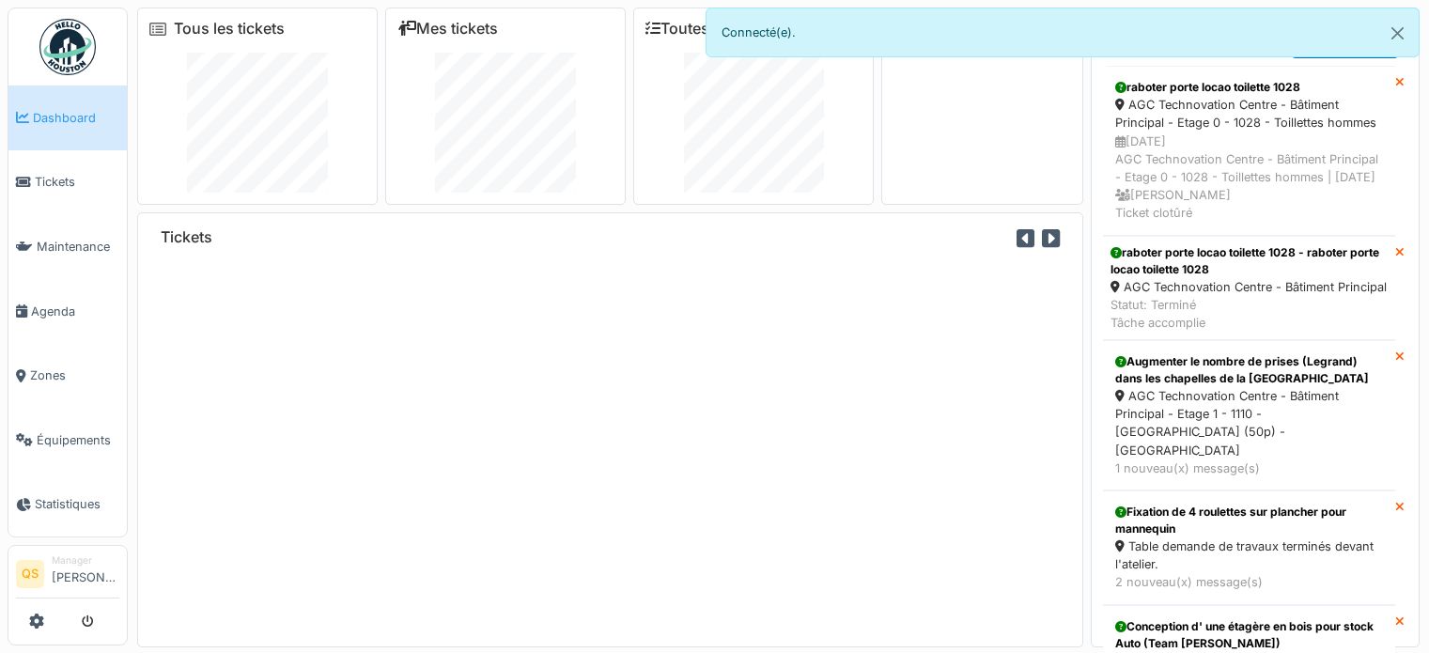  I want to click on span: Statistiques, so click(77, 503).